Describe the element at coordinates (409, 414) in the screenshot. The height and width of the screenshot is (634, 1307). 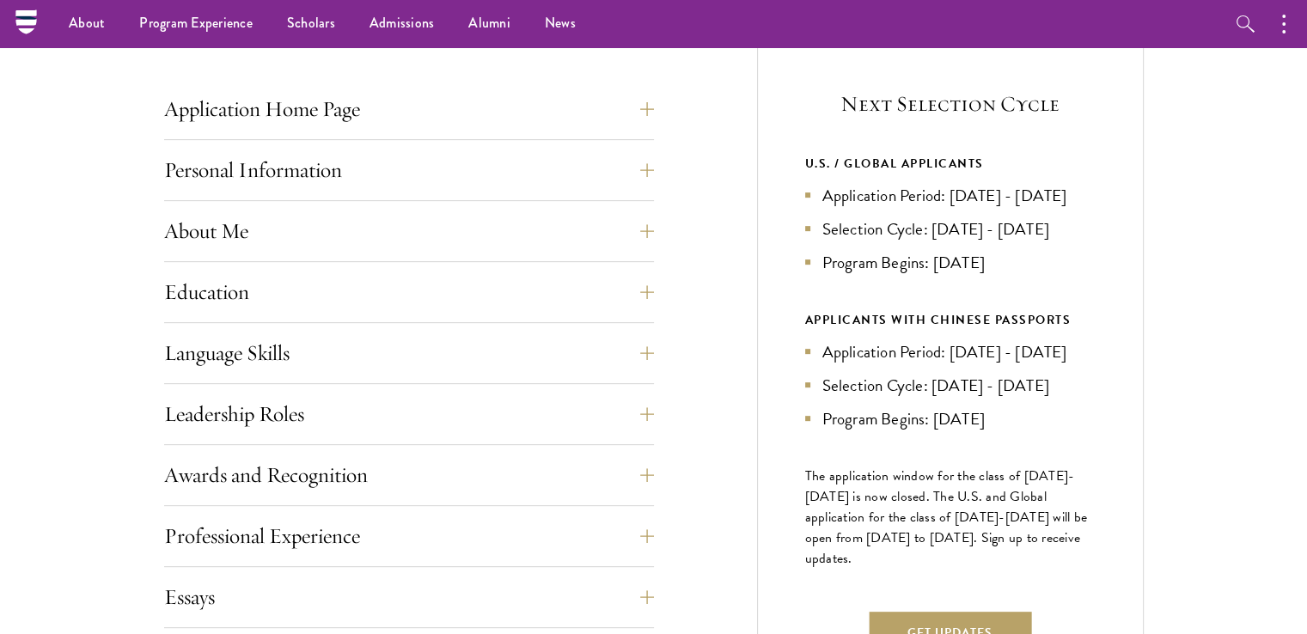
I see `button: Leadership Roles` at that location.